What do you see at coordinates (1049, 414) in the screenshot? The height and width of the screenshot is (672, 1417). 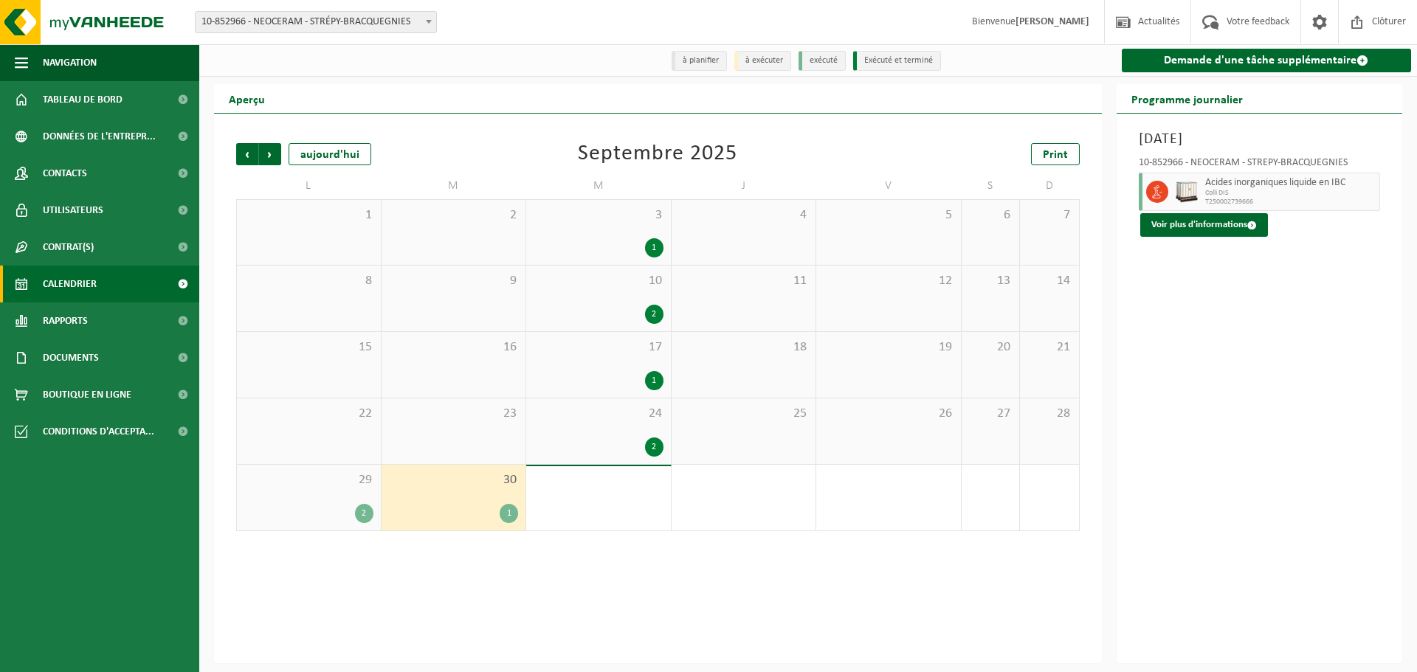 I see `span: 28` at bounding box center [1049, 414].